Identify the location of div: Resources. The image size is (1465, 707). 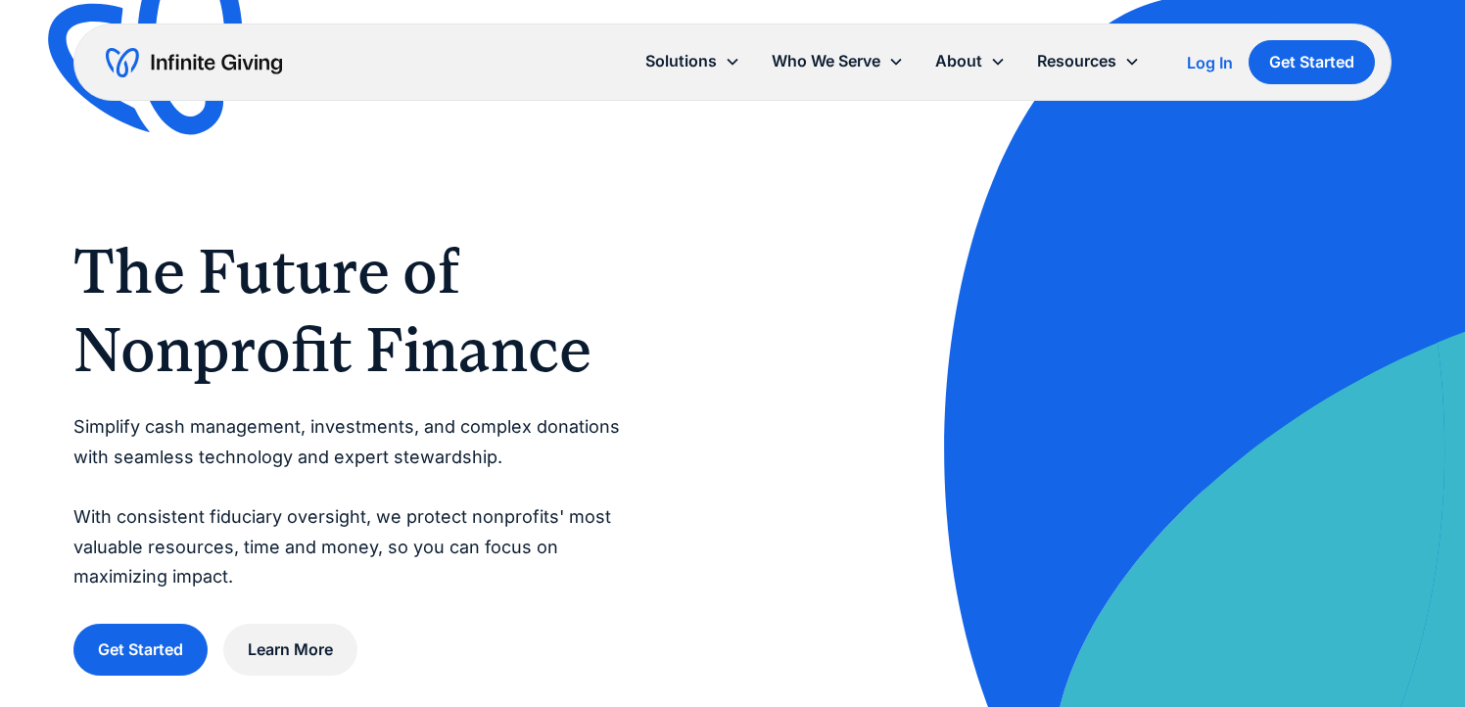
(1076, 61).